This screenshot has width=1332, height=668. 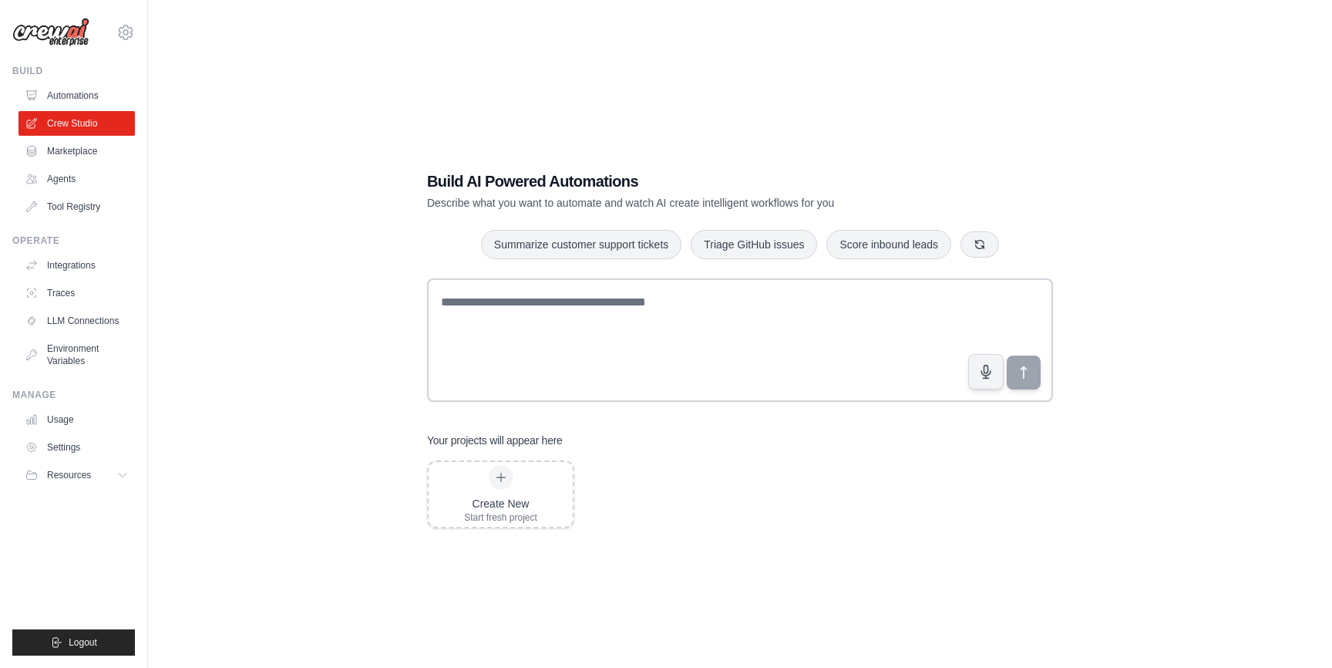 What do you see at coordinates (51, 32) in the screenshot?
I see `img: Logo` at bounding box center [51, 32].